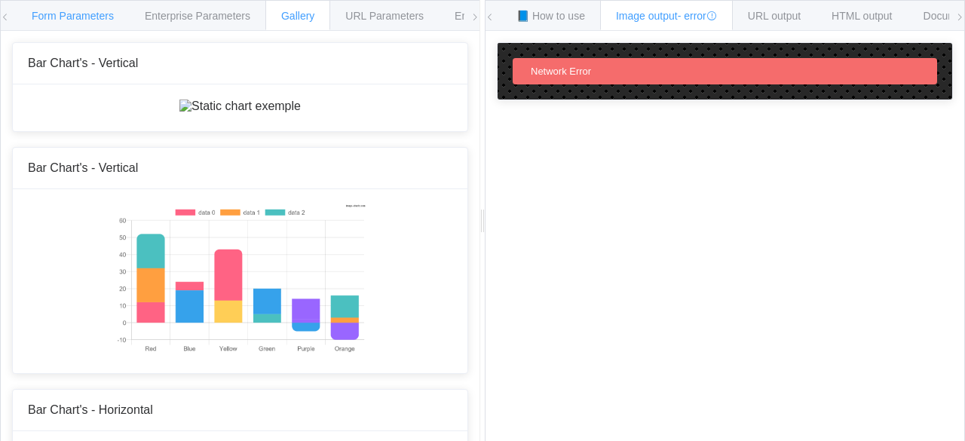  What do you see at coordinates (72, 16) in the screenshot?
I see `span: Form Parameters` at bounding box center [72, 16].